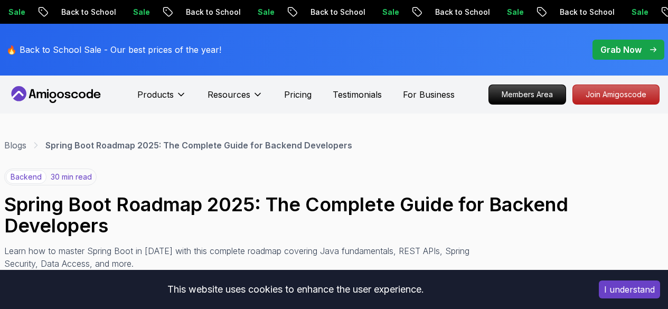  What do you see at coordinates (527, 95) in the screenshot?
I see `p: Members Area` at bounding box center [527, 95].